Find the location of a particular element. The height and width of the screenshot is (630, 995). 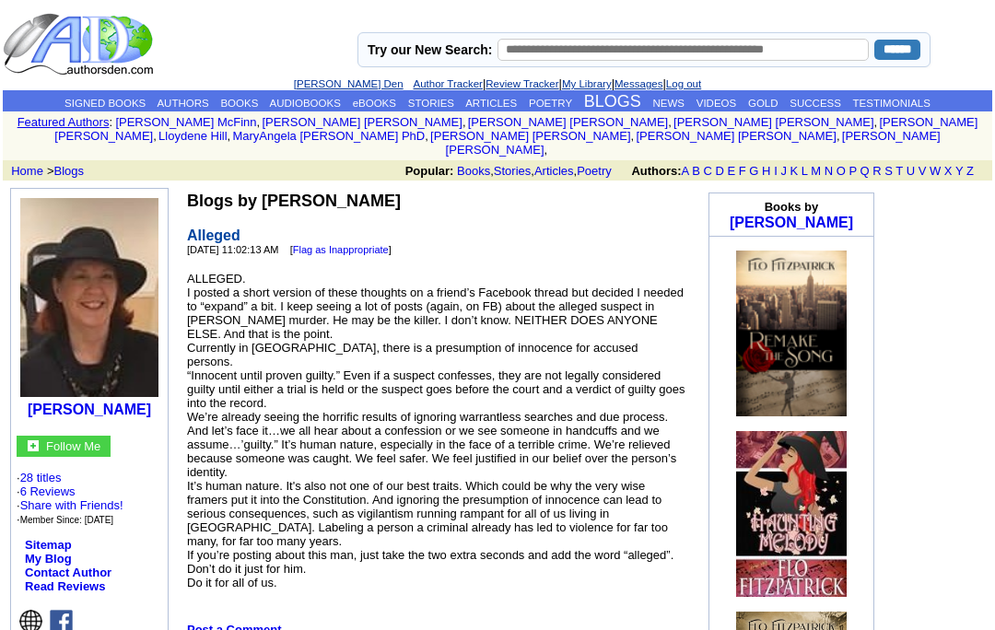

font: Follow Me is located at coordinates (73, 446).